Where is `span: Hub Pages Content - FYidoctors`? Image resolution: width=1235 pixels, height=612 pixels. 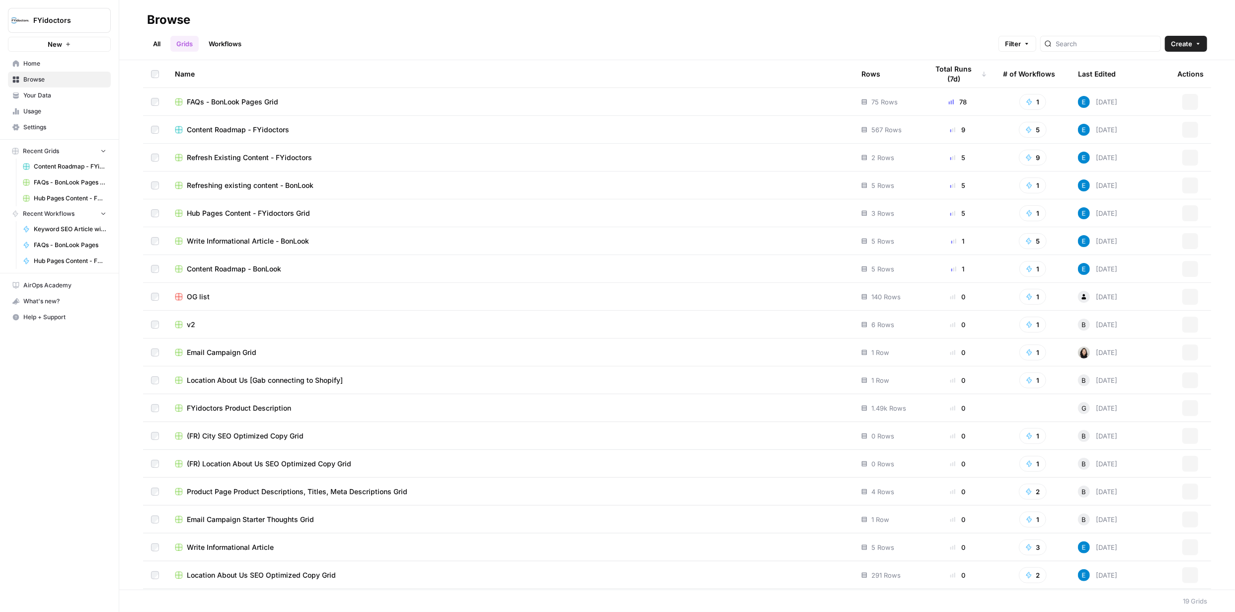
span: Hub Pages Content - FYidoctors is located at coordinates (70, 261).